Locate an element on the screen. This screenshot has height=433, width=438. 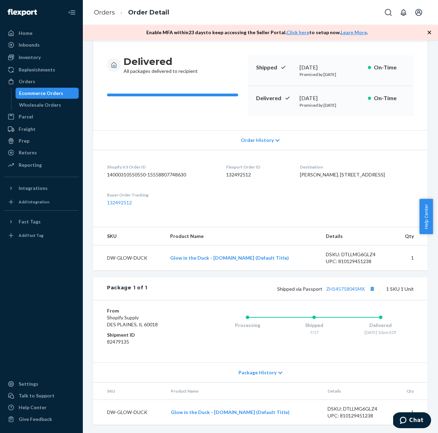
button: Integrations is located at coordinates (41, 188).